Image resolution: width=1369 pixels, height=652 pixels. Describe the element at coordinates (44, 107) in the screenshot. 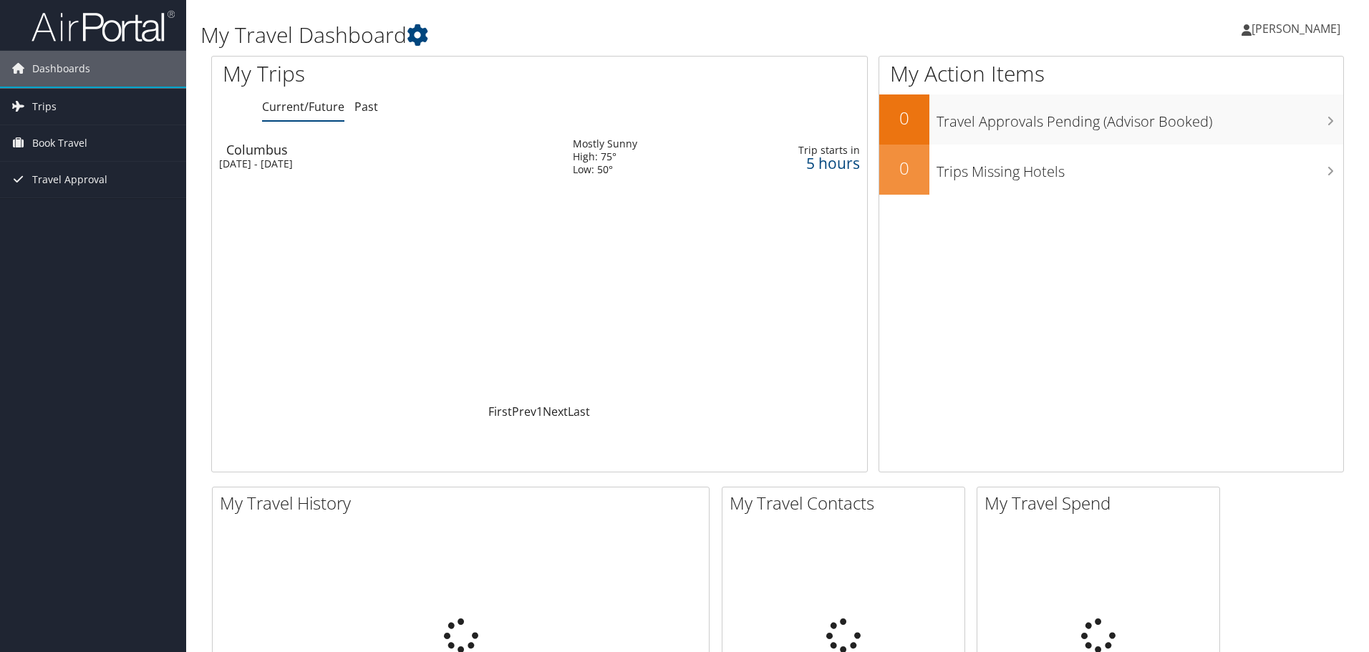

I see `span: Trips` at that location.